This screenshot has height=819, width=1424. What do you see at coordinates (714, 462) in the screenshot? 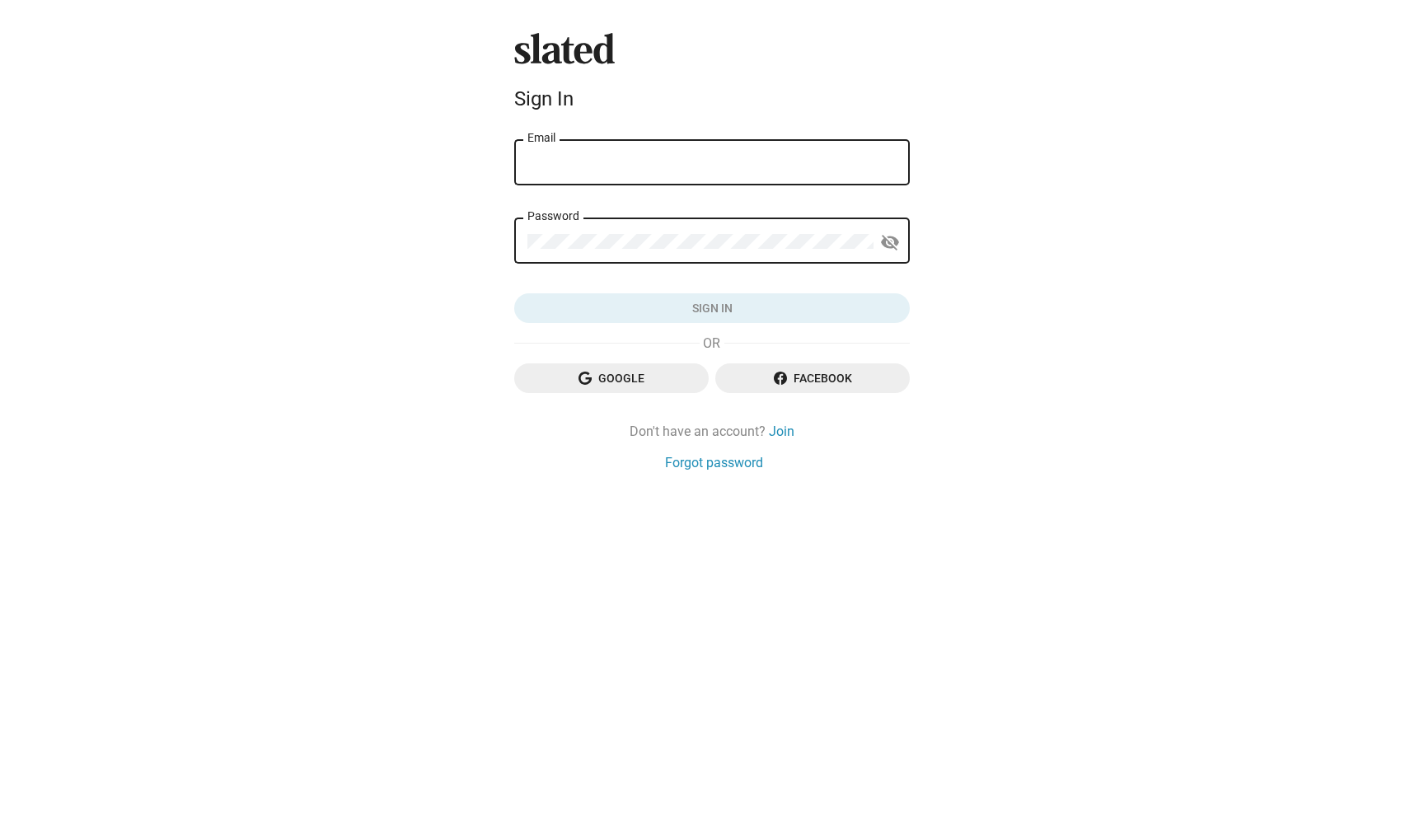
I see `a: Forgot password` at bounding box center [714, 462].